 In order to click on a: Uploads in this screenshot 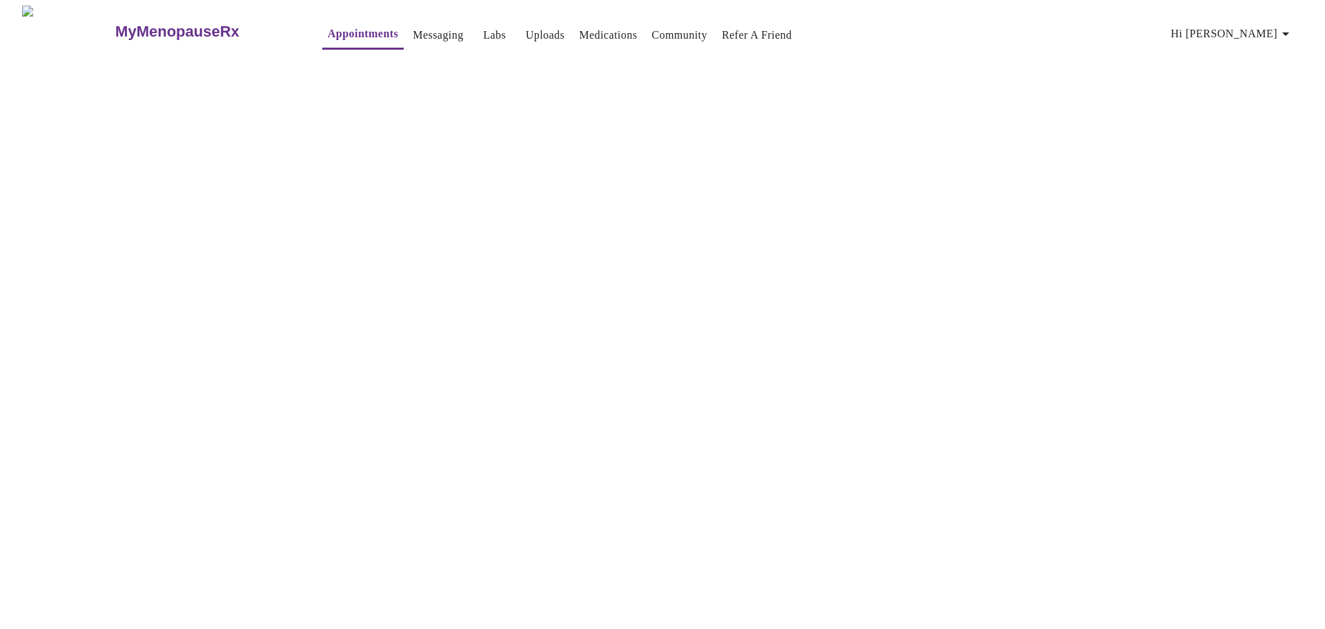, I will do `click(545, 35)`.